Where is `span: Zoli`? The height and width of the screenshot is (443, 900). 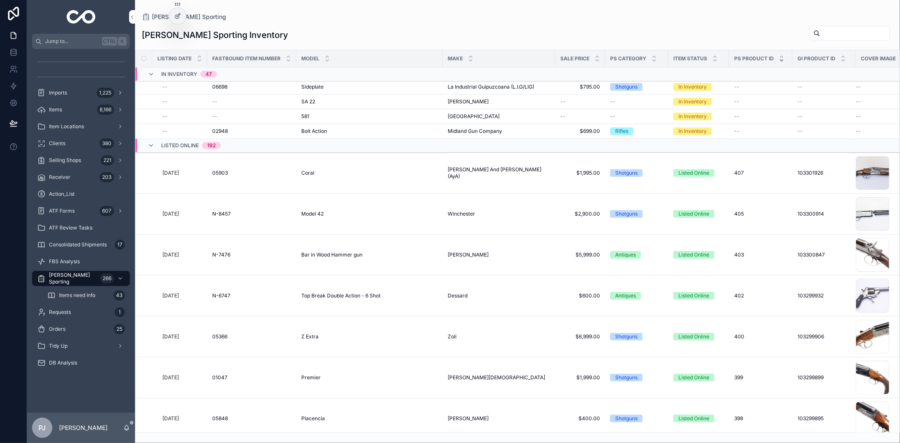 span: Zoli is located at coordinates (452, 337).